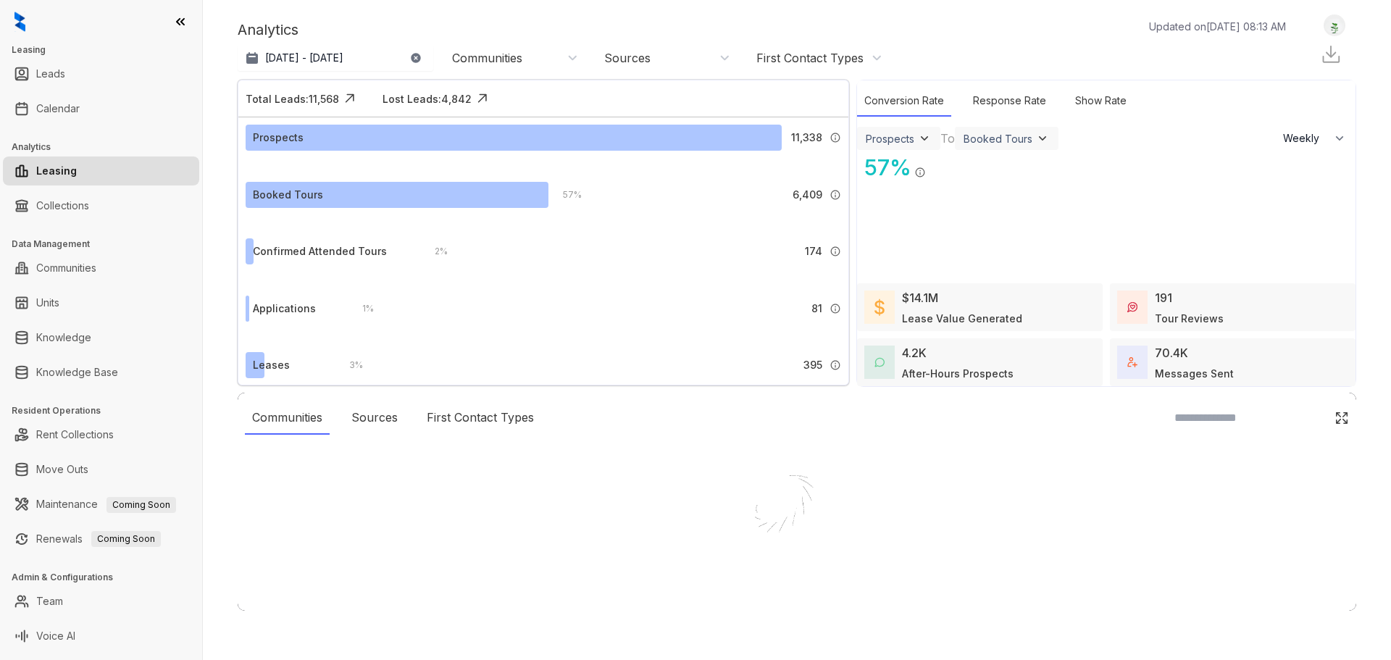 The height and width of the screenshot is (660, 1391). I want to click on a: Leasing, so click(57, 171).